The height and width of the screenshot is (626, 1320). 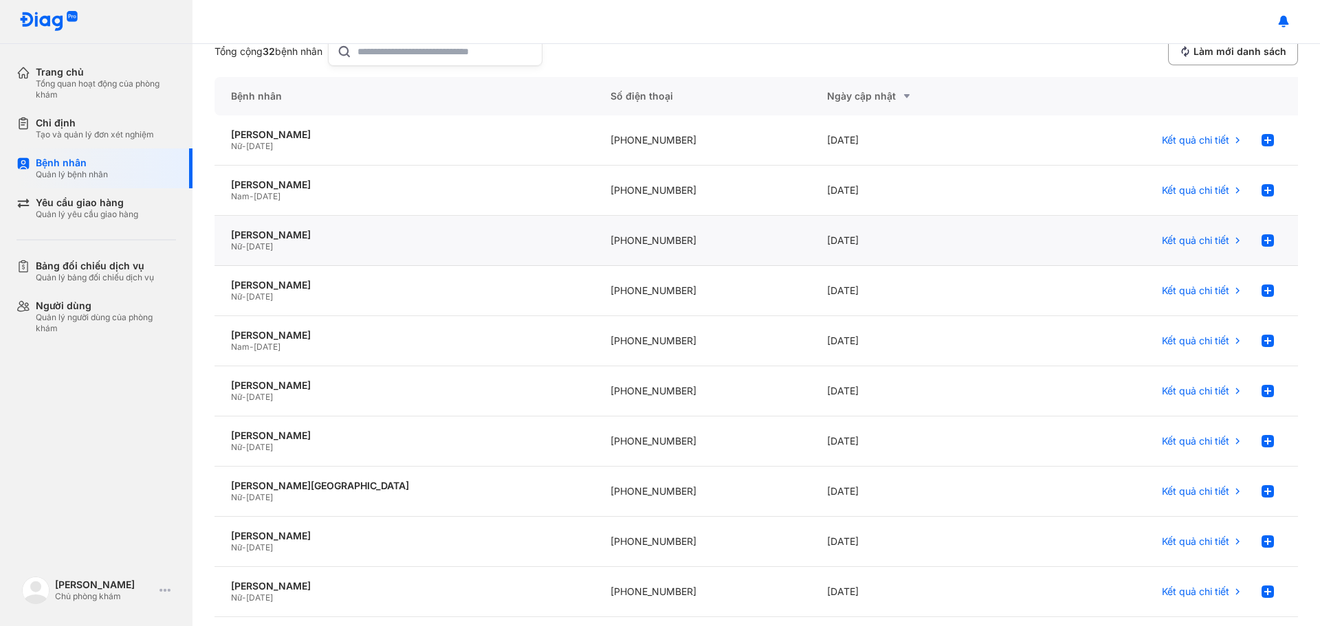 What do you see at coordinates (1233, 52) in the screenshot?
I see `button: Làm mới danh sách` at bounding box center [1233, 52].